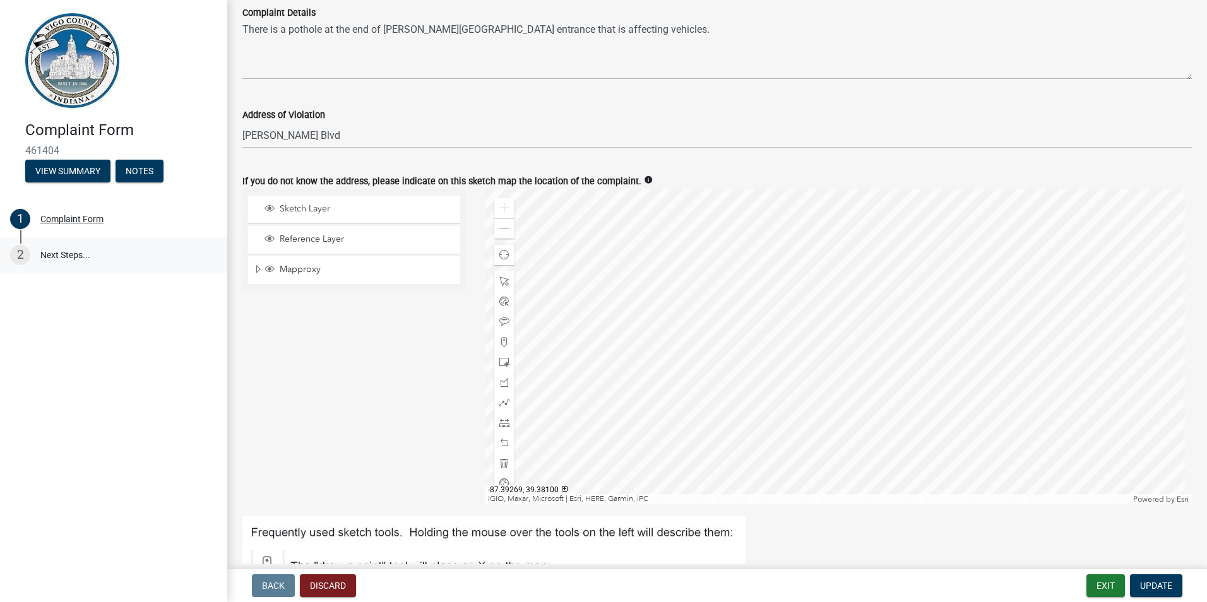 Image resolution: width=1207 pixels, height=602 pixels. I want to click on span: Back, so click(273, 586).